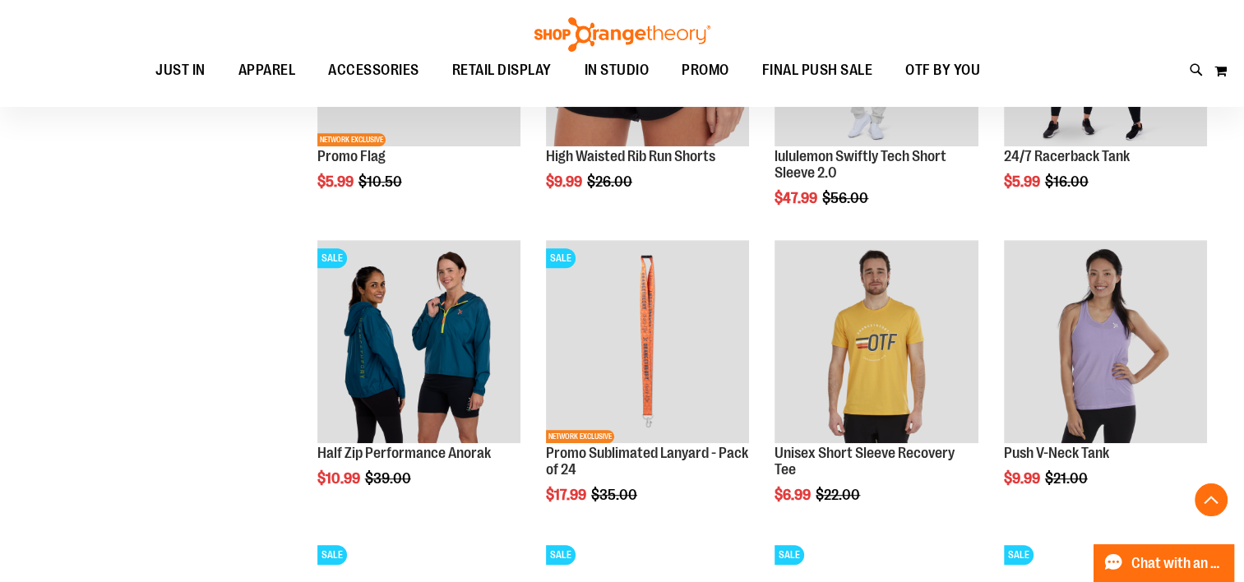 This screenshot has width=1244, height=582. What do you see at coordinates (1105, 341) in the screenshot?
I see `img: Product image for Push V-Neck Tank` at bounding box center [1105, 341].